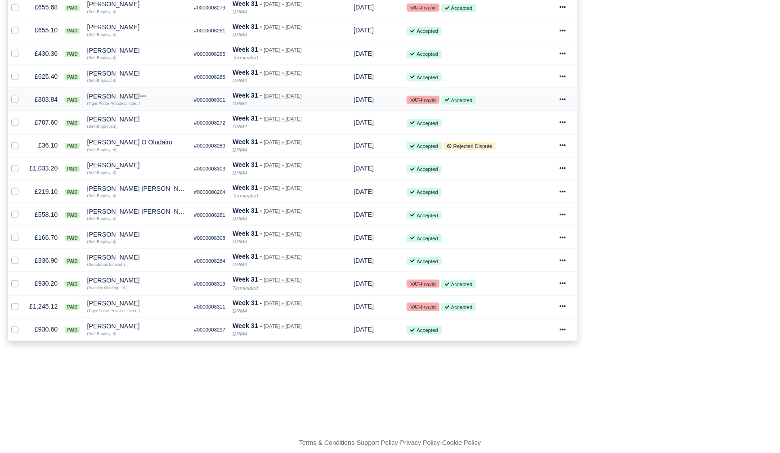  Describe the element at coordinates (210, 146) in the screenshot. I see `small: #0000008280` at that location.